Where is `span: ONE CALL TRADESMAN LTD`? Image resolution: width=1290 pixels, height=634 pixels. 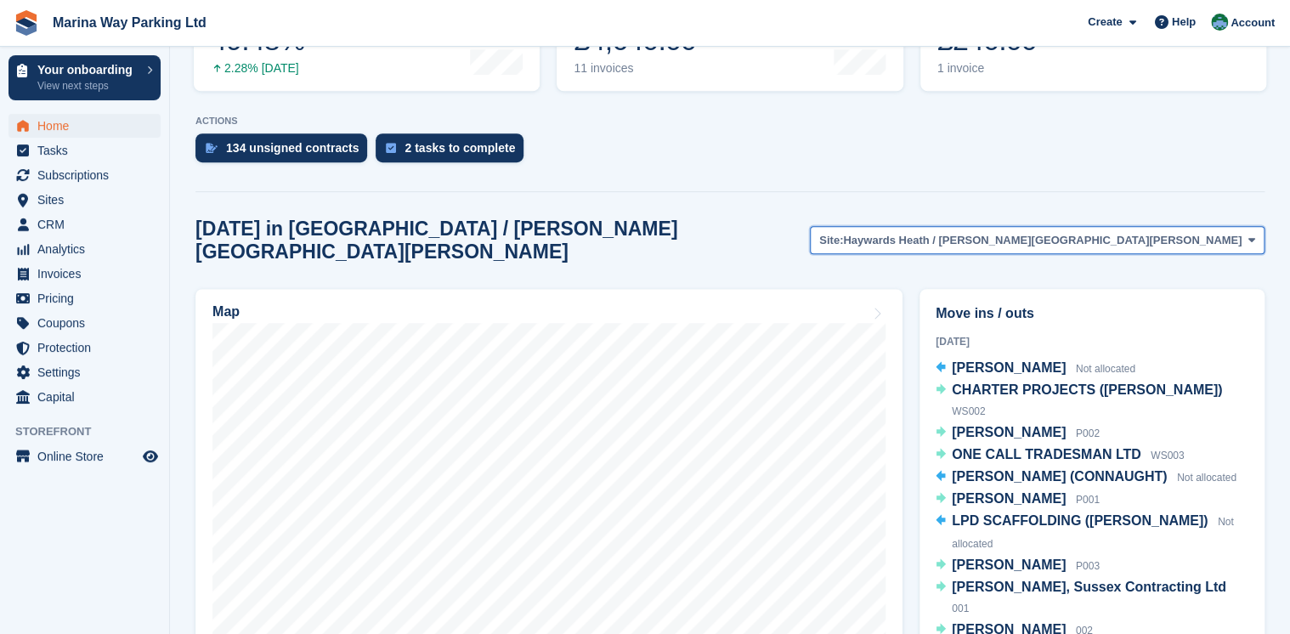 span: ONE CALL TRADESMAN LTD is located at coordinates (1046, 454).